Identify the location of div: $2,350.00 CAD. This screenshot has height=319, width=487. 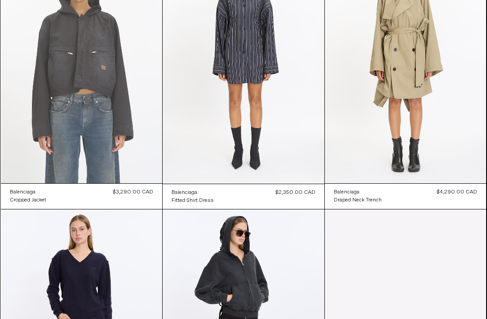
(295, 193).